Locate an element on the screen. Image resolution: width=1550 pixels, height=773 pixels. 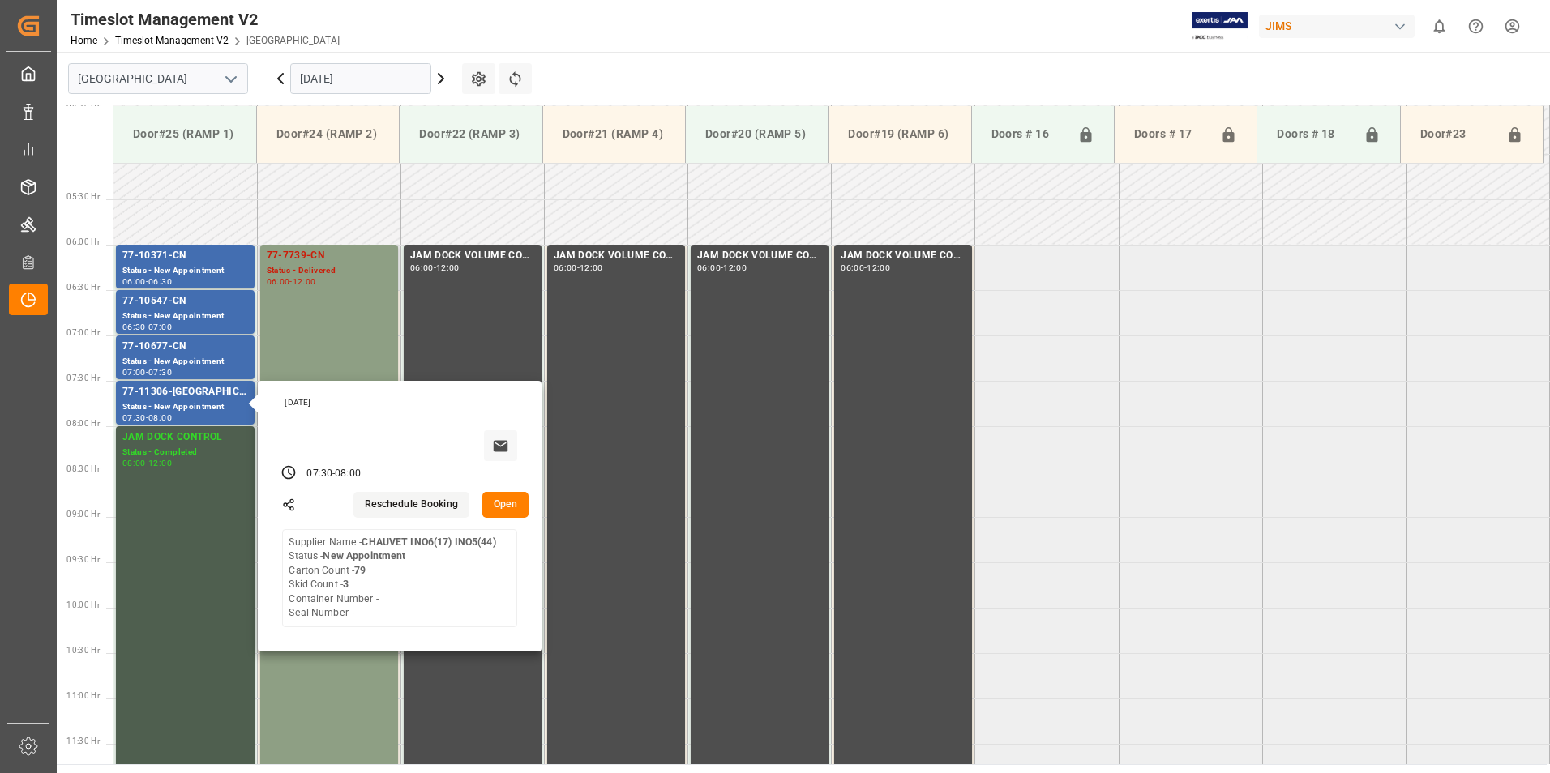
div: Doors # 17 is located at coordinates (1170, 135).